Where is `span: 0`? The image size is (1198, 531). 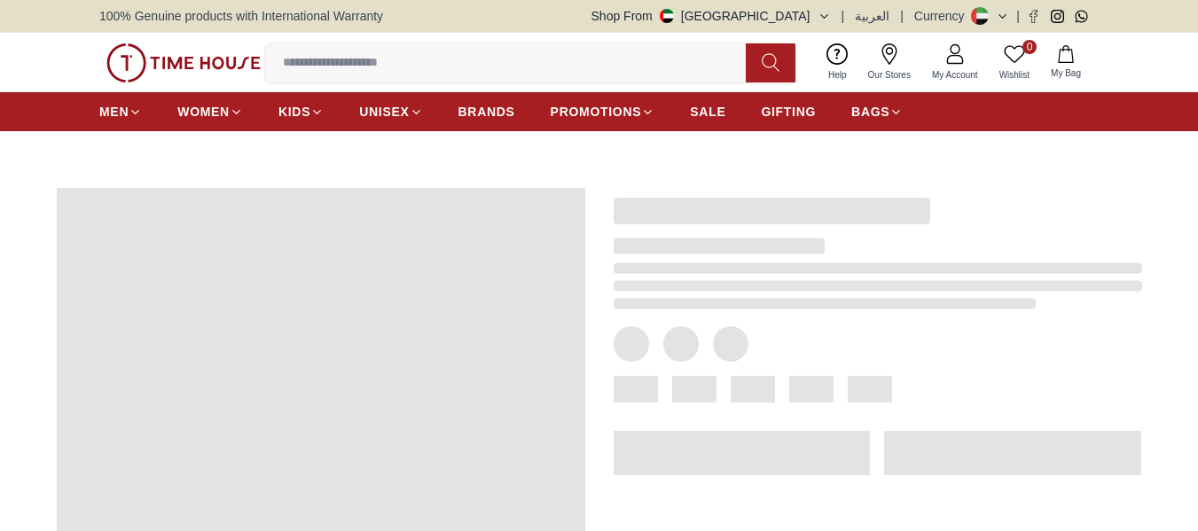 span: 0 is located at coordinates (1029, 47).